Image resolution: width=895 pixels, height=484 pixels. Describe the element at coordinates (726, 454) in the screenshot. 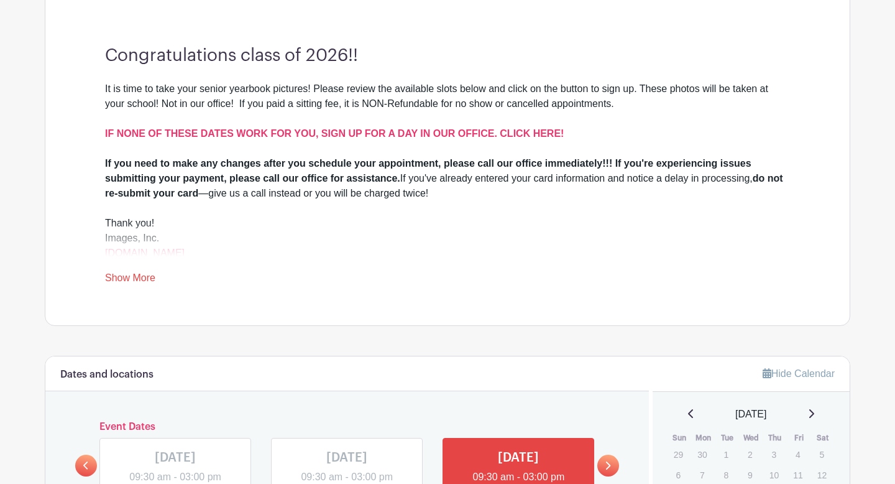

I see `p: 1` at that location.